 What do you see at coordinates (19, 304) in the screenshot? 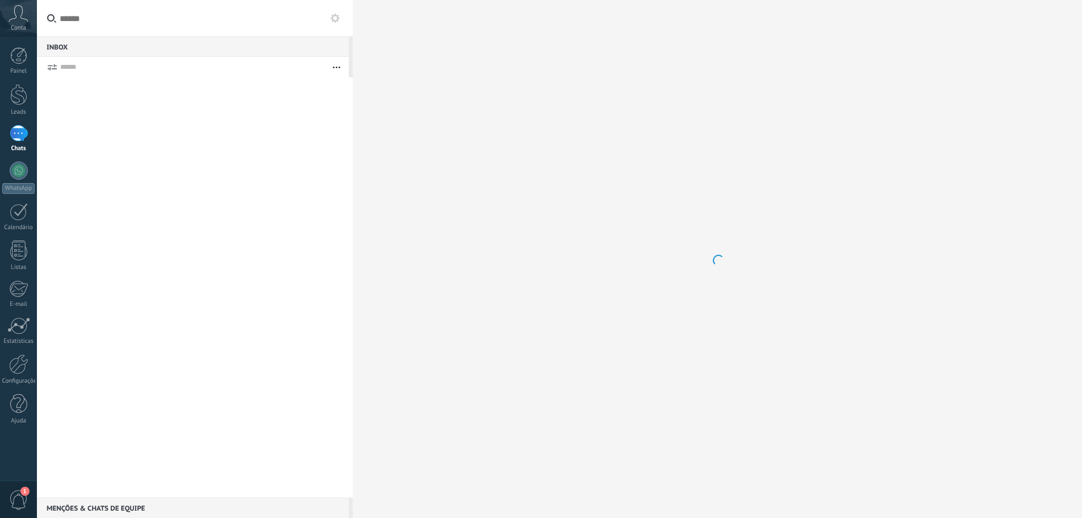
I see `div: E-mail` at bounding box center [19, 304].